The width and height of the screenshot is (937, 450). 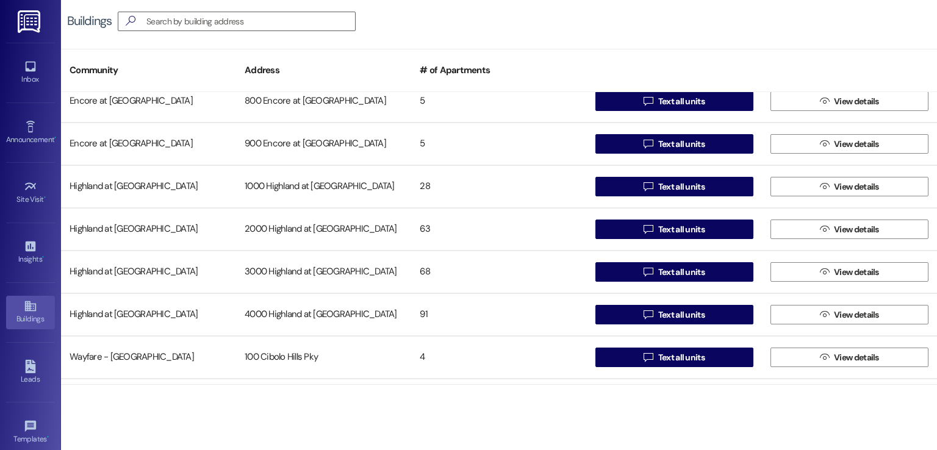 I want to click on div: 100 Cibolo Hills Pky, so click(x=323, y=357).